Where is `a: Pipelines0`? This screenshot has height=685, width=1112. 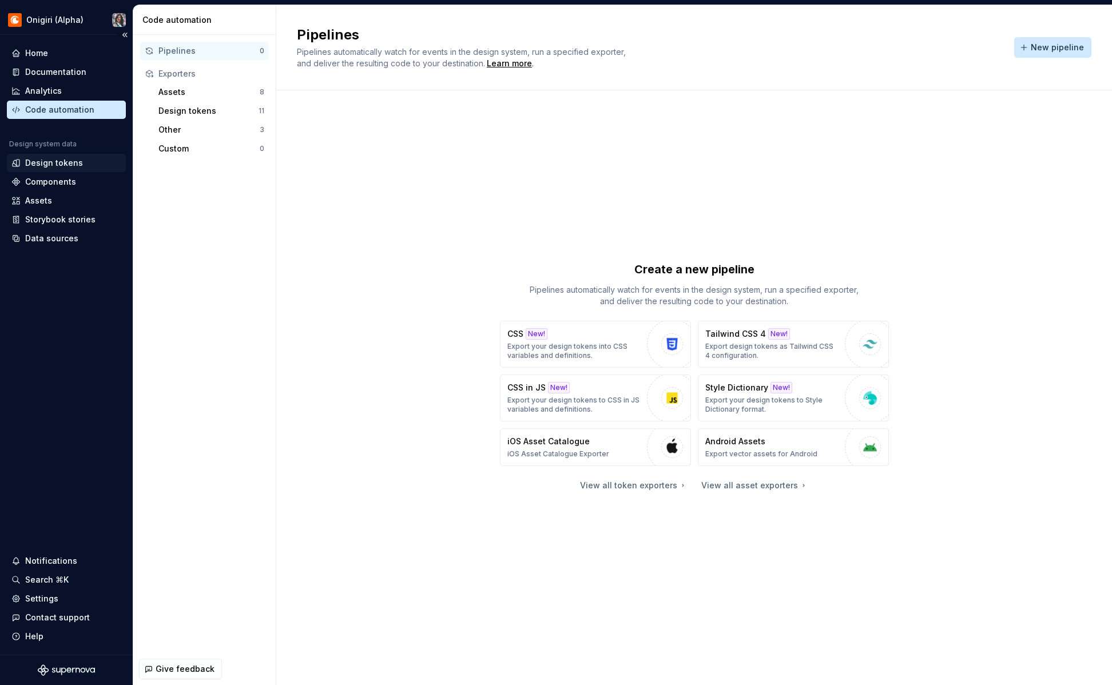
a: Pipelines0 is located at coordinates (204, 51).